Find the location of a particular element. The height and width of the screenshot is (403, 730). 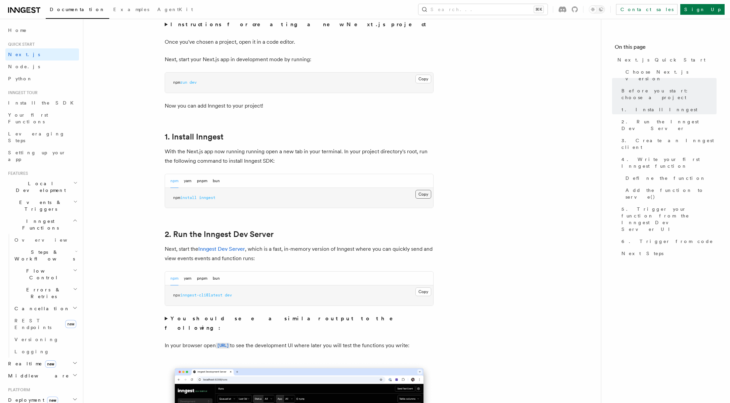

span: Next.js Quick Start is located at coordinates (661, 60).